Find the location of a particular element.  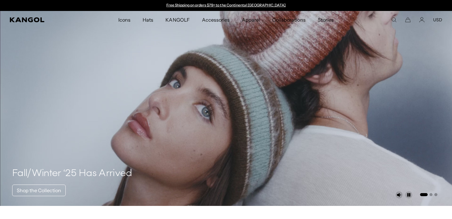

span: Collaborations is located at coordinates (289, 20).